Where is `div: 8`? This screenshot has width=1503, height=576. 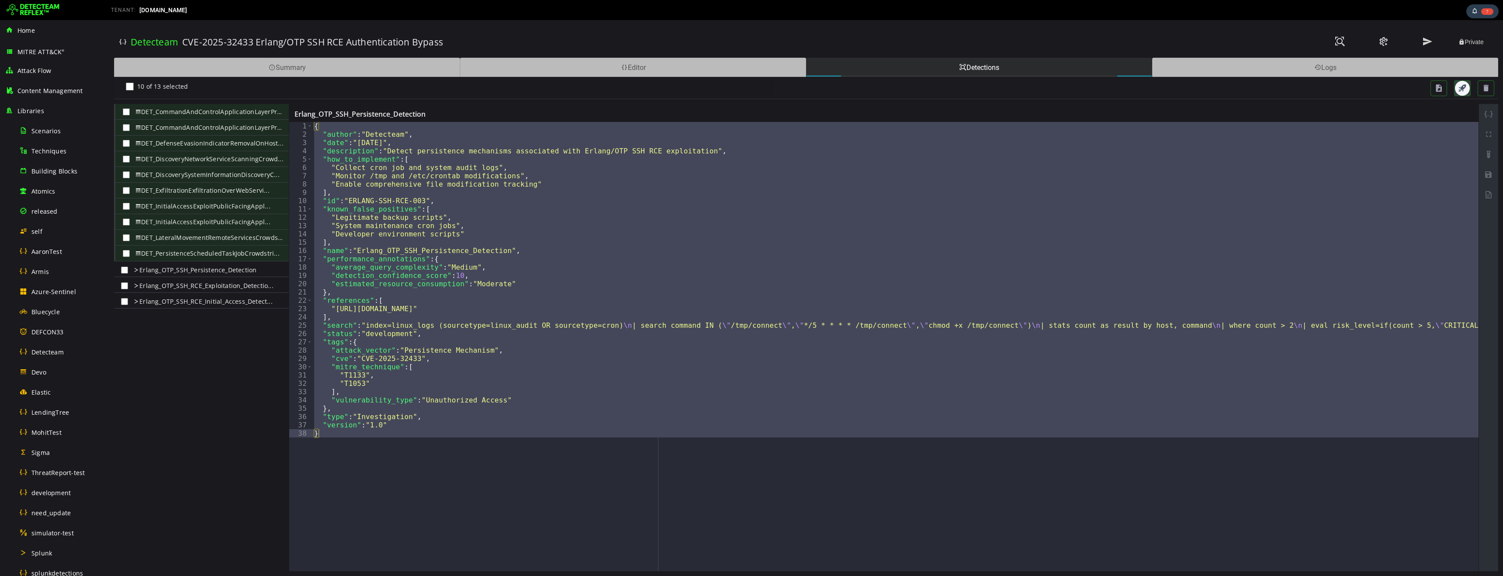 div: 8 is located at coordinates (191, 164).